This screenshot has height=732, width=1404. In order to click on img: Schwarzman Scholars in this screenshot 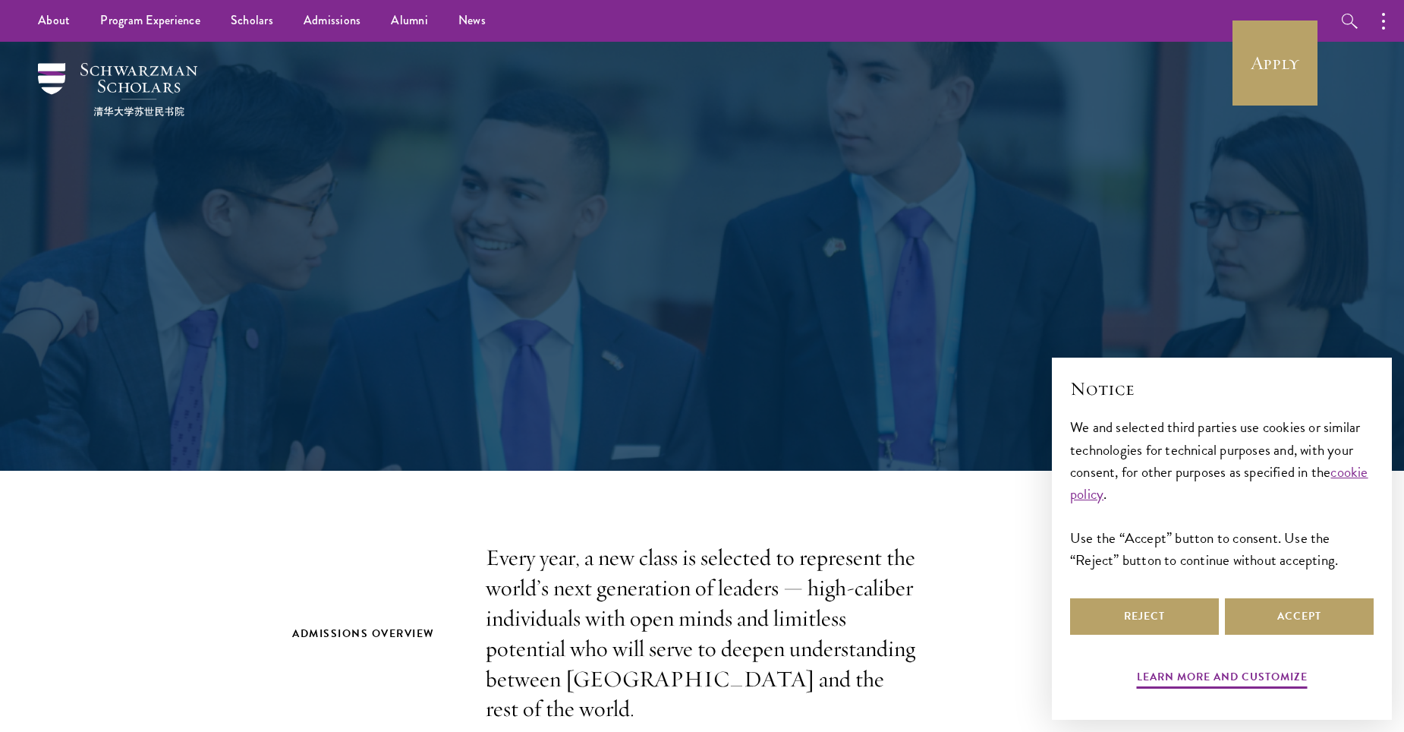, I will do `click(118, 90)`.